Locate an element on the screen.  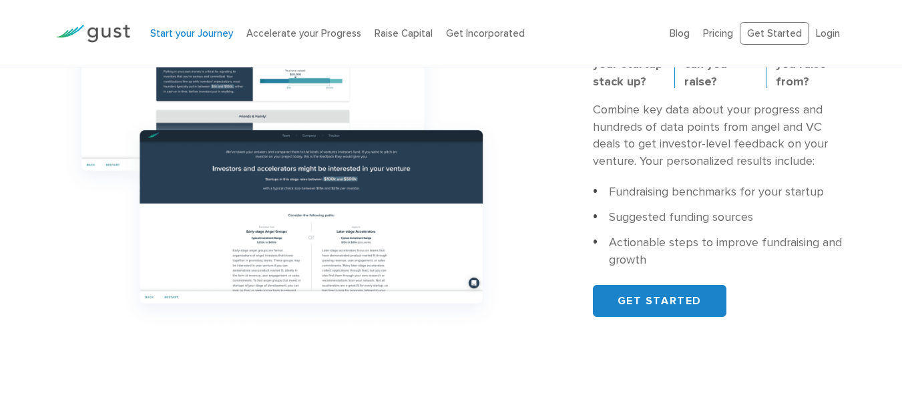
li: Fundraising benchmarks for your startup is located at coordinates (720, 192).